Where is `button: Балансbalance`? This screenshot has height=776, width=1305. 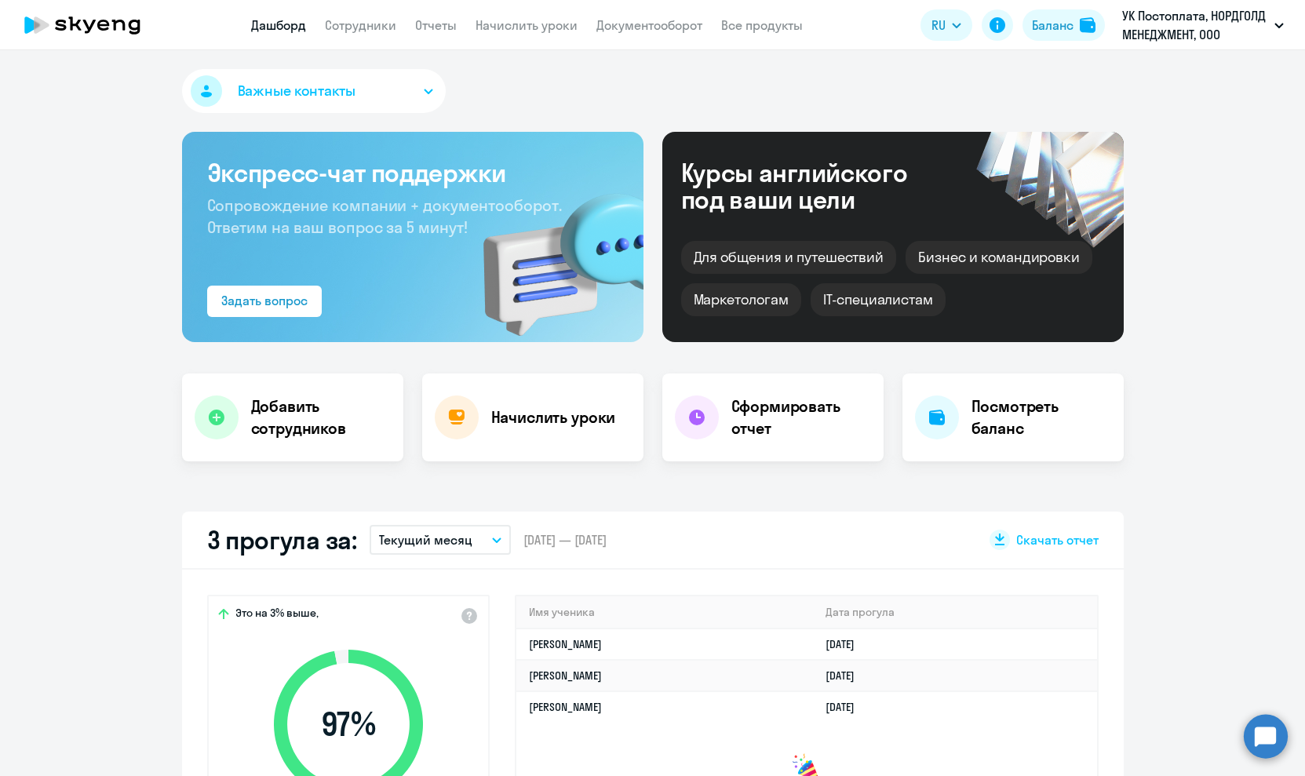 button: Балансbalance is located at coordinates (1064, 25).